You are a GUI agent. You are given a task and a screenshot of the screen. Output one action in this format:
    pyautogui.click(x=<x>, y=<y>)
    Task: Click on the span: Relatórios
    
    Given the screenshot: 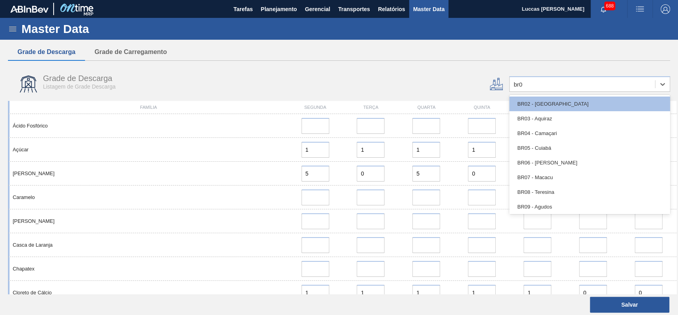 What is the action you would take?
    pyautogui.click(x=391, y=9)
    